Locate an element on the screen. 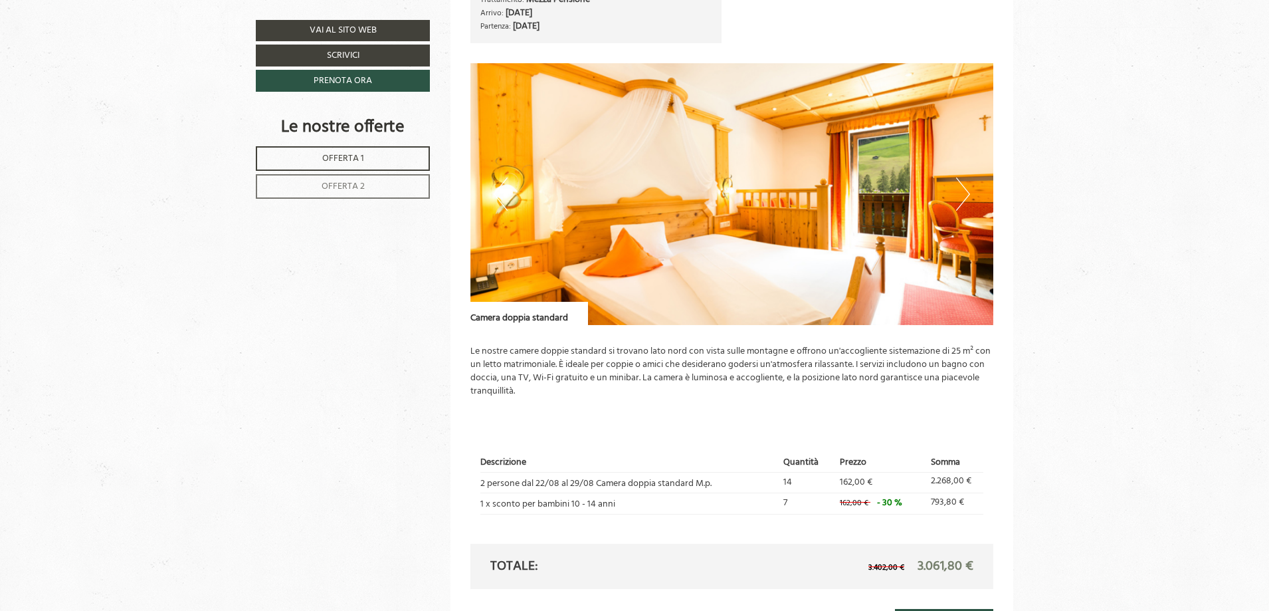 The width and height of the screenshot is (1269, 611). span: 3.402,00 € is located at coordinates (886, 567).